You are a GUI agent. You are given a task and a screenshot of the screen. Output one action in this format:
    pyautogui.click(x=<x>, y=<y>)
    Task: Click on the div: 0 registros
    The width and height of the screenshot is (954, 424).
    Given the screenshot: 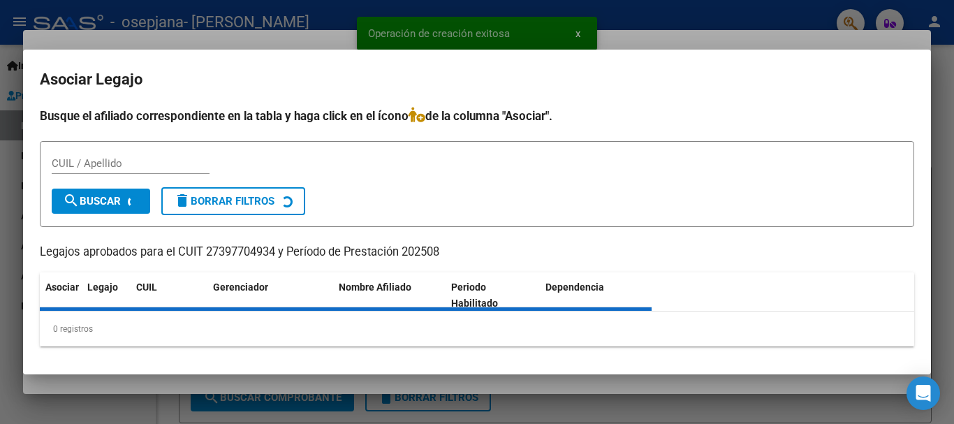 What is the action you would take?
    pyautogui.click(x=477, y=329)
    